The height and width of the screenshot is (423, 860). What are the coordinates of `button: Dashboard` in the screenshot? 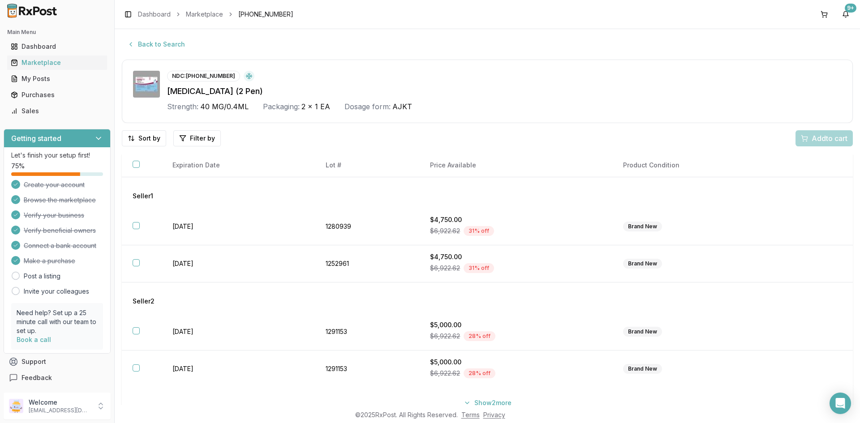 It's located at (57, 47).